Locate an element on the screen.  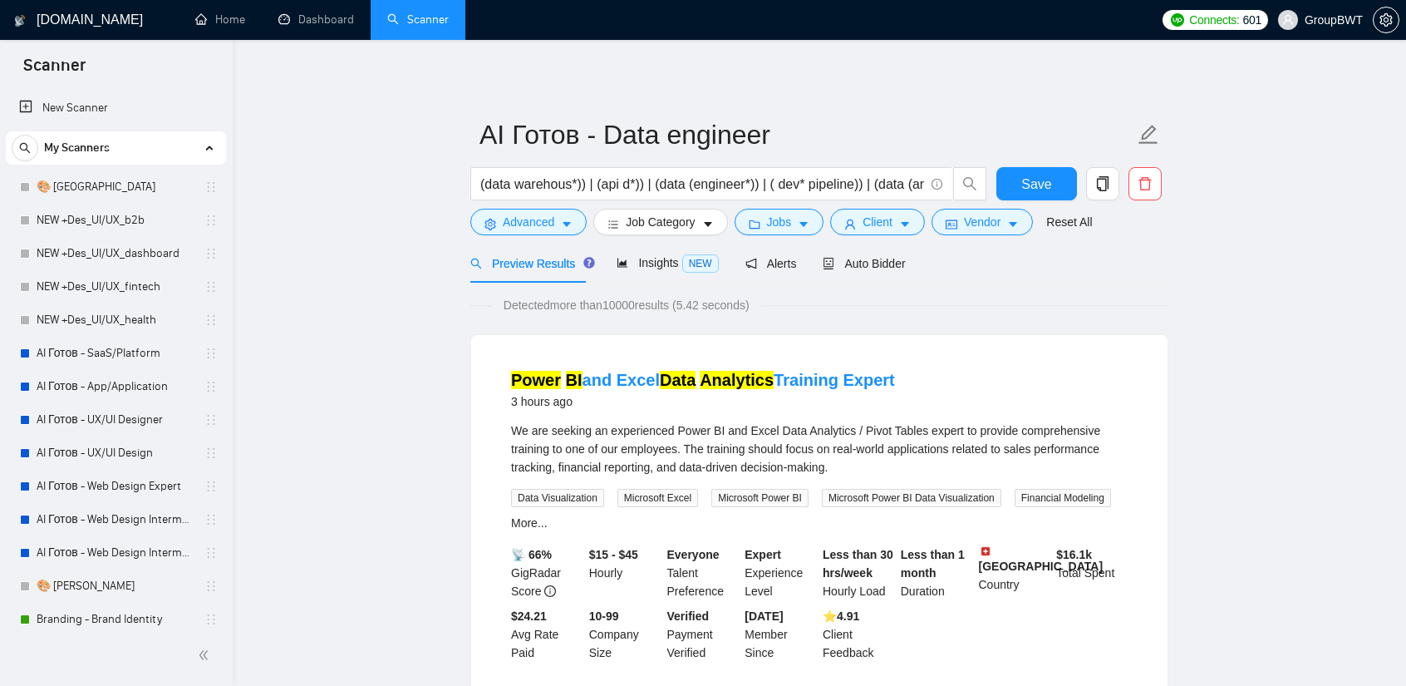
button: settingAdvancedcaret-down is located at coordinates (529, 222).